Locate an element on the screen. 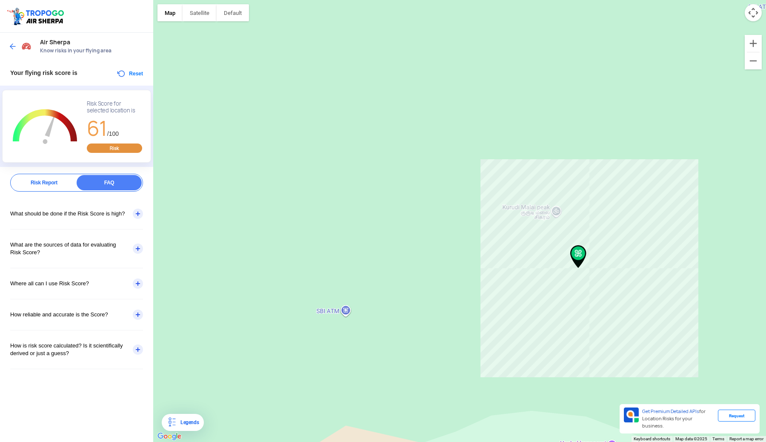 The width and height of the screenshot is (766, 442). span: Get Premium Detailed APIs is located at coordinates (671, 411).